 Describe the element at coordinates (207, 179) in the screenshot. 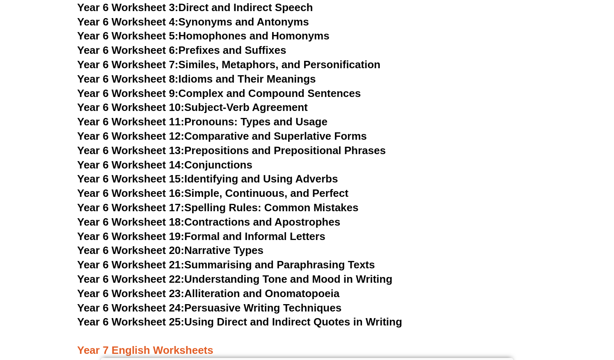

I see `a: Year 6 Worksheet 15:Identifying and Using Adverbs` at that location.